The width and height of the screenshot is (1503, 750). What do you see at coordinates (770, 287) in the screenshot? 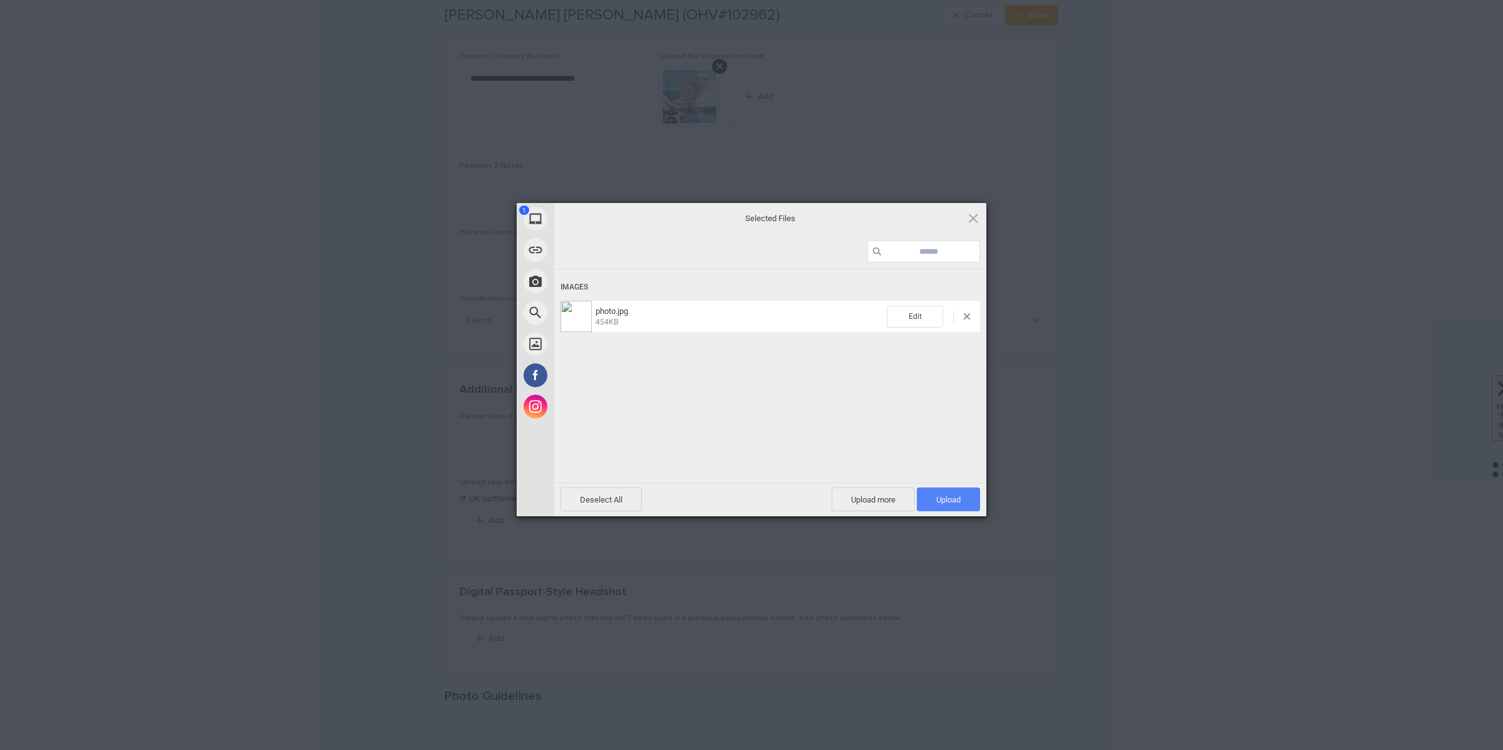
I see `div: Images` at bounding box center [770, 287].